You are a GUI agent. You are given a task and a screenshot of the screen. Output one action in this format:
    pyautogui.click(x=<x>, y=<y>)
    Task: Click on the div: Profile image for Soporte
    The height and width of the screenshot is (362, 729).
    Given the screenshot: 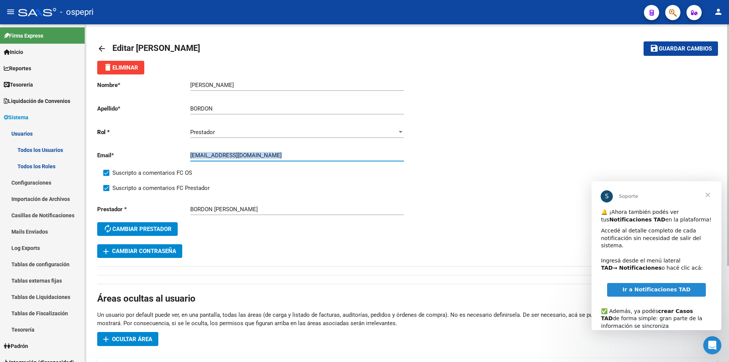 What is the action you would take?
    pyautogui.click(x=15, y=15)
    